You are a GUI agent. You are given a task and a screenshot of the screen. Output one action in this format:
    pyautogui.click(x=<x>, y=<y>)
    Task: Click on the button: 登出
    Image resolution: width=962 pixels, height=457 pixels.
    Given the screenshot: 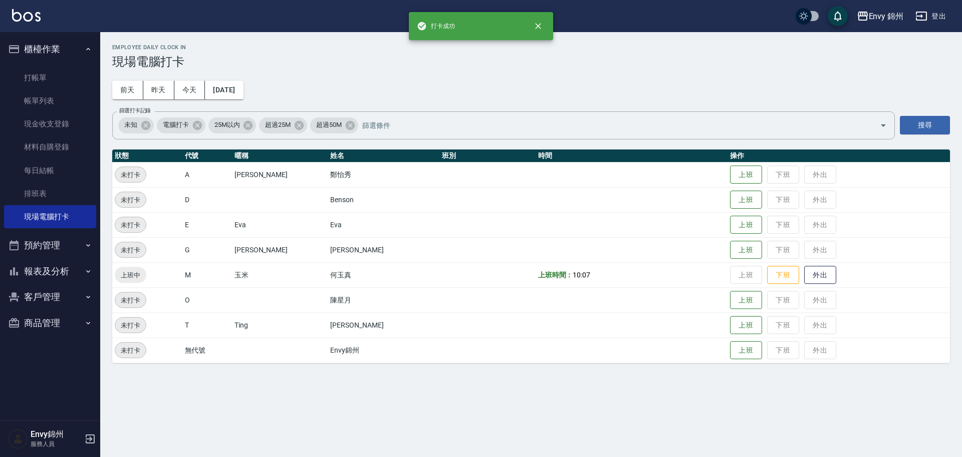 What is the action you would take?
    pyautogui.click(x=931, y=16)
    